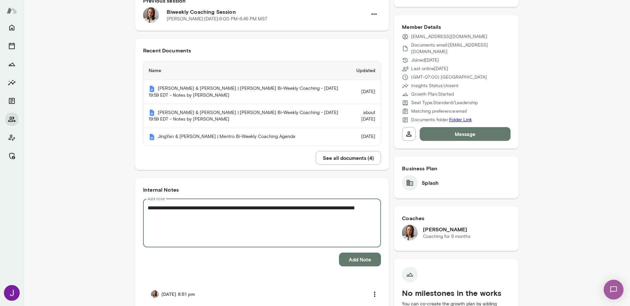 Image resolution: width=630 pixels, height=306 pixels. Describe the element at coordinates (12, 64) in the screenshot. I see `button: Growth Plan` at that location.